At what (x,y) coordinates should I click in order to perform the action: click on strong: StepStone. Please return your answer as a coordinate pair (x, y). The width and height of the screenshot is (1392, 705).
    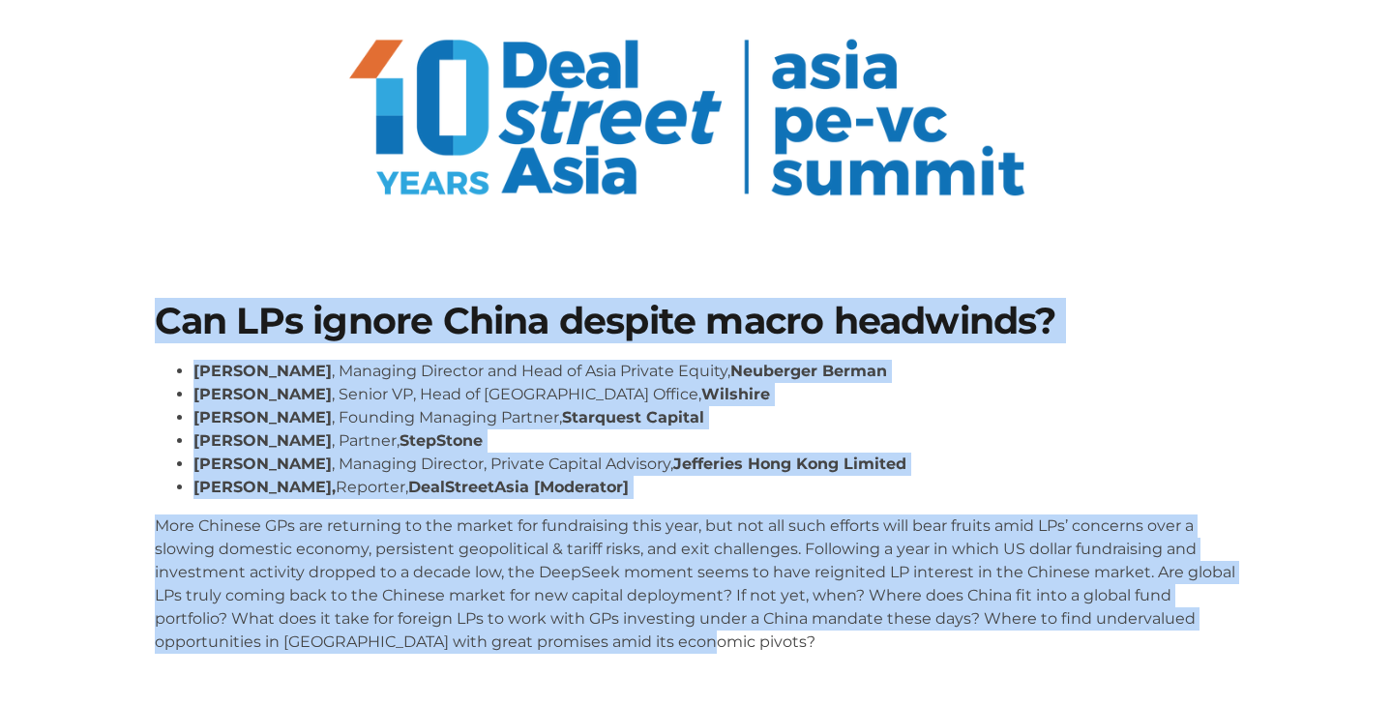
    Looking at the image, I should click on (441, 440).